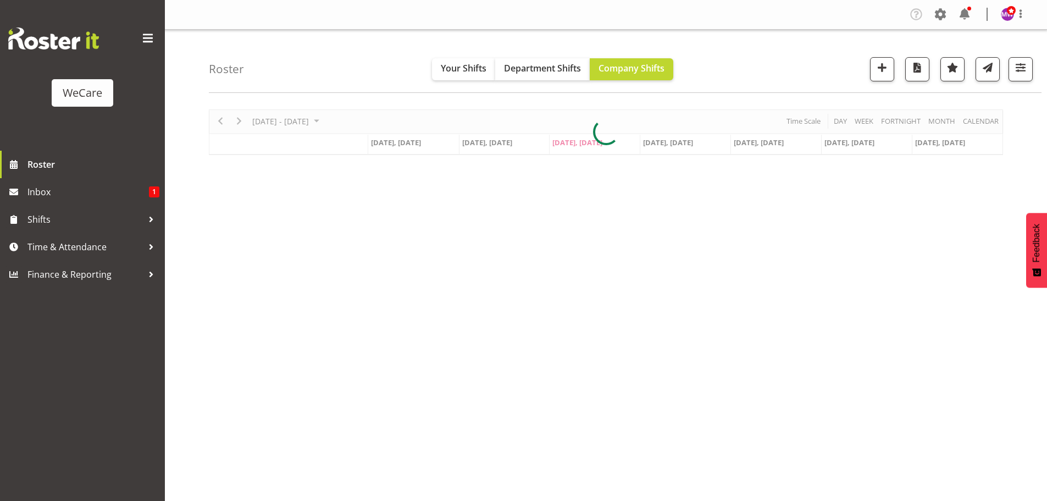  What do you see at coordinates (631, 68) in the screenshot?
I see `span: Company Shifts` at bounding box center [631, 68].